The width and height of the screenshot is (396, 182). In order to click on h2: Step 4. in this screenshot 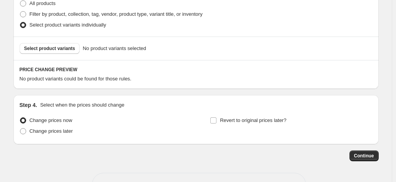, I will do `click(28, 105)`.